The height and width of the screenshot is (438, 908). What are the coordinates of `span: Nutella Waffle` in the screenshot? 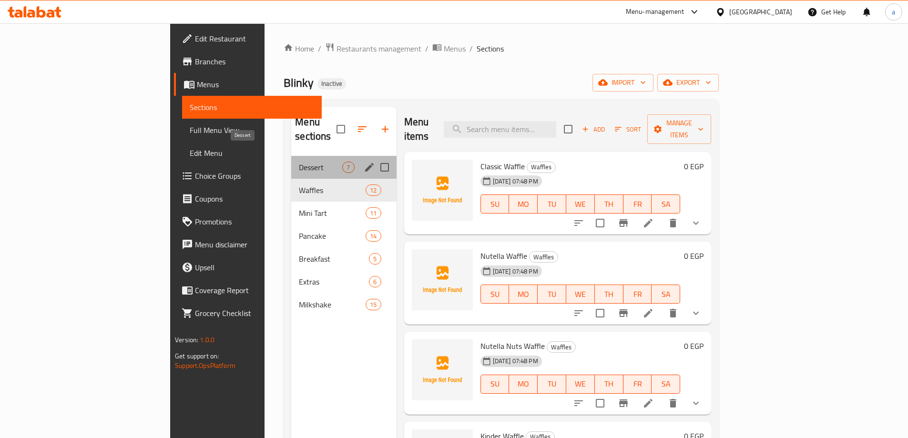 It's located at (504, 256).